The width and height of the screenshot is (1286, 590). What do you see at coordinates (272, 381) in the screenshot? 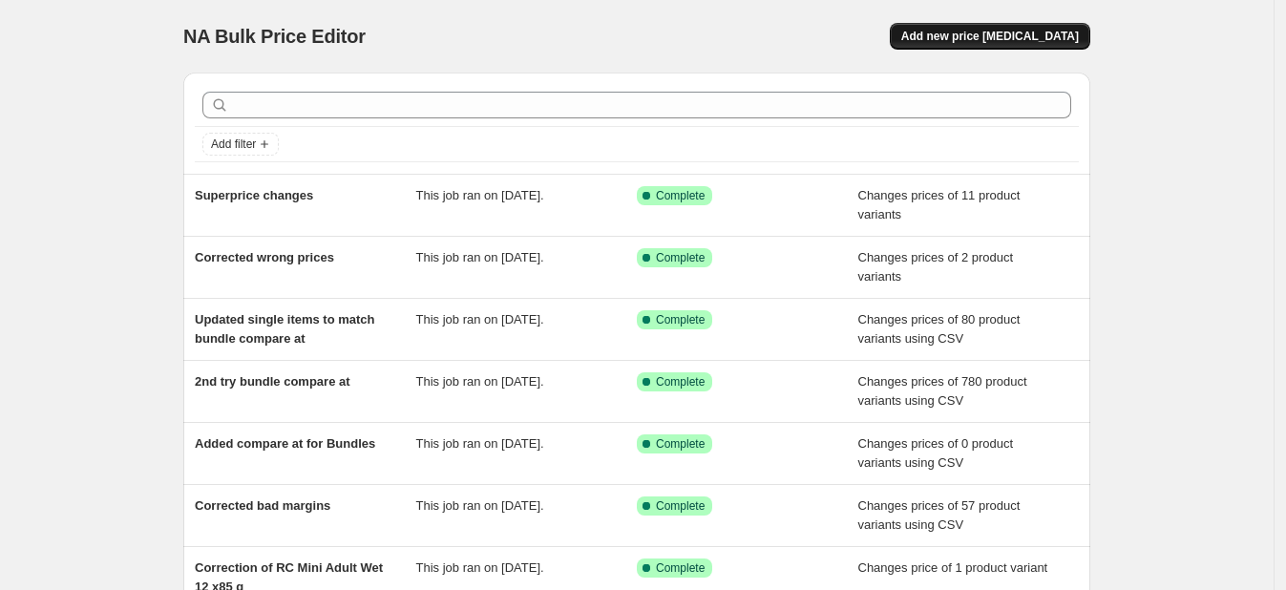
I see `span: 2nd try bundle compare at` at bounding box center [272, 381].